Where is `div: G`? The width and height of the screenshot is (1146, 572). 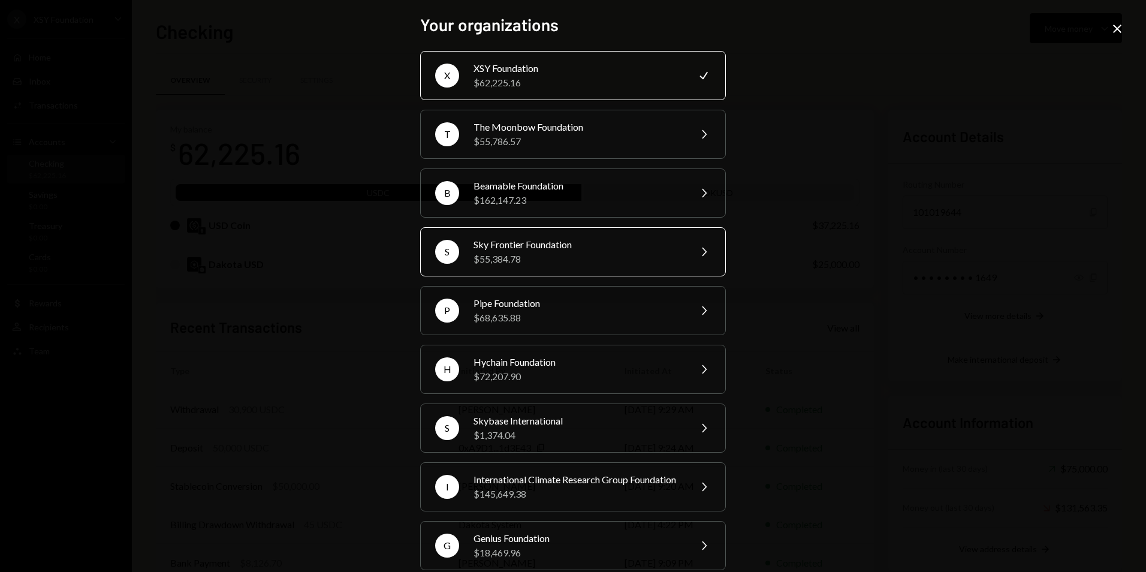
div: G is located at coordinates (447, 545).